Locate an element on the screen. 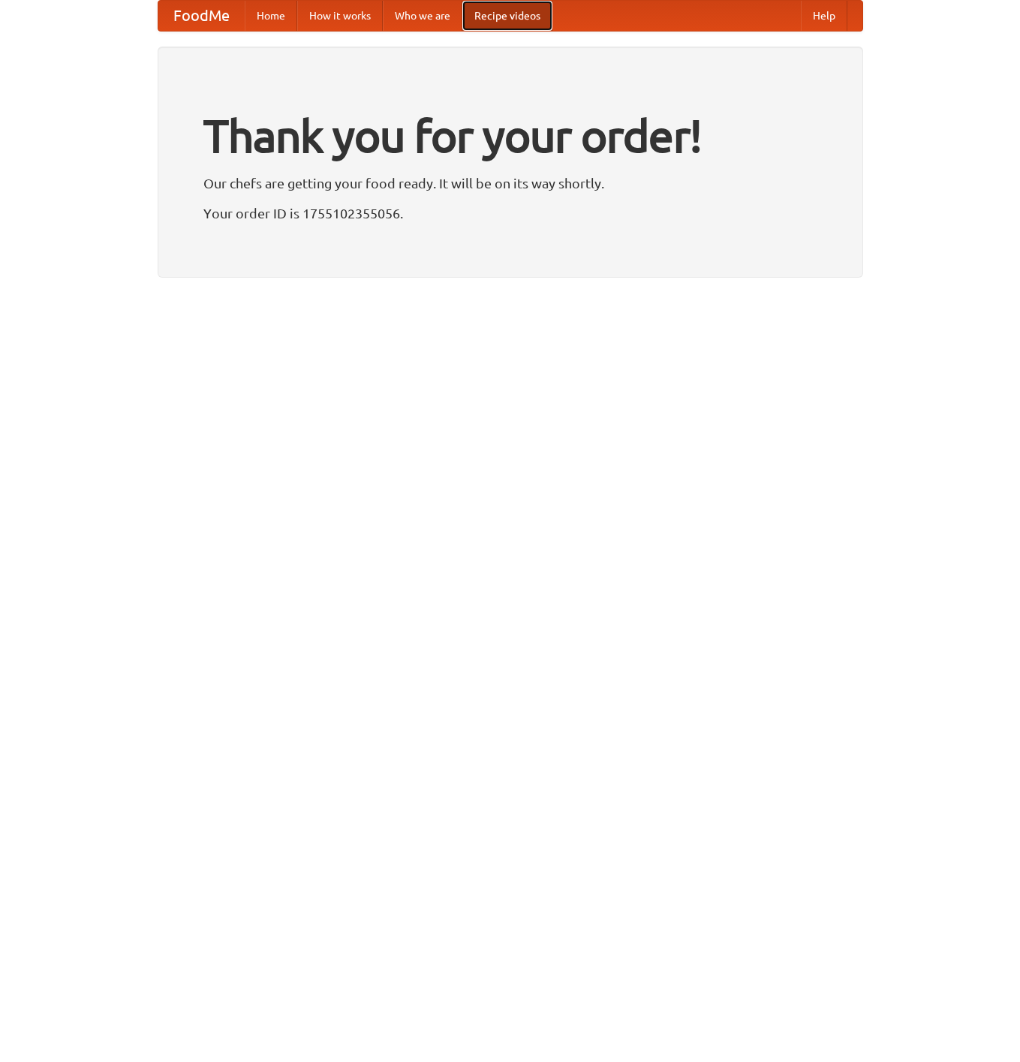 The width and height of the screenshot is (1020, 1062). p: Our chefs are getting your food ready. It will be on its way shortly. is located at coordinates (510, 183).